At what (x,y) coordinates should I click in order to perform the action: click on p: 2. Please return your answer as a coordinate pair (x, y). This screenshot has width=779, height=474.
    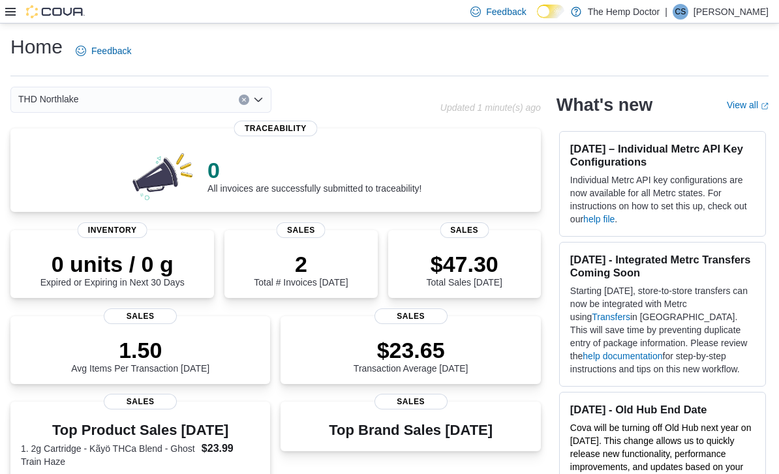
    Looking at the image, I should click on (301, 264).